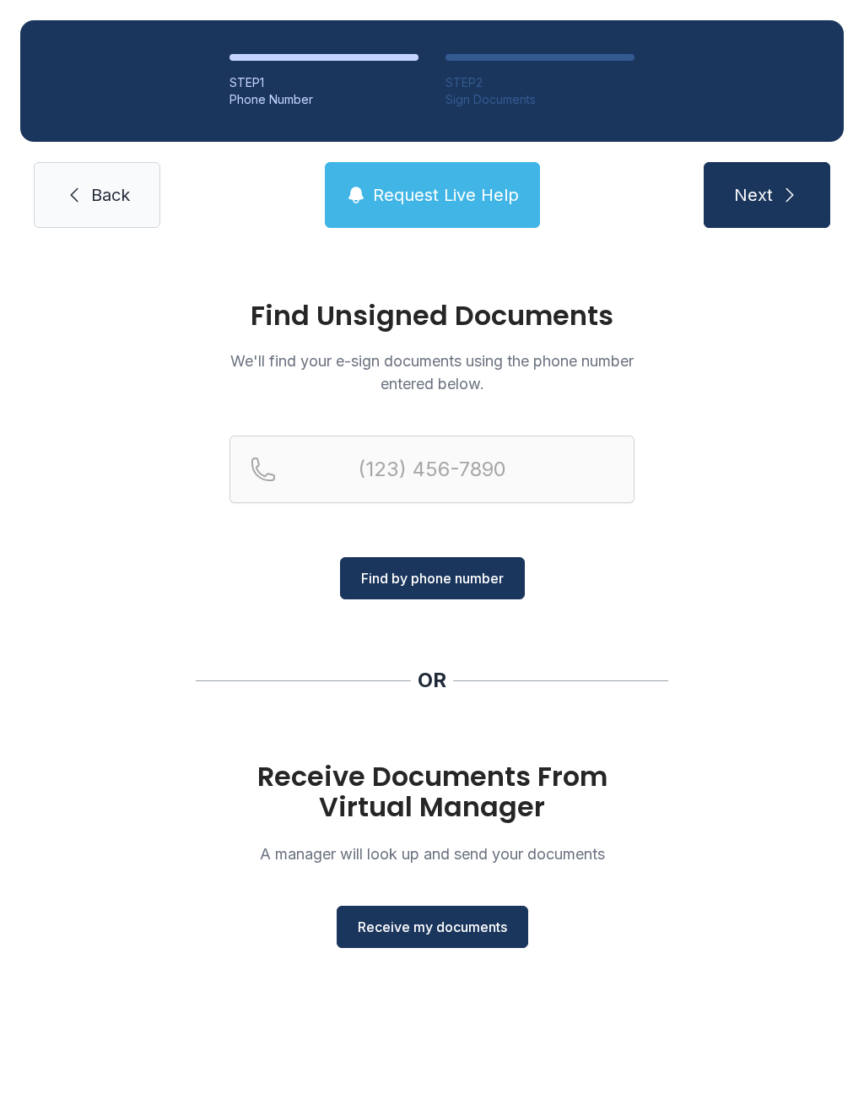  Describe the element at coordinates (432, 680) in the screenshot. I see `div: OR` at that location.